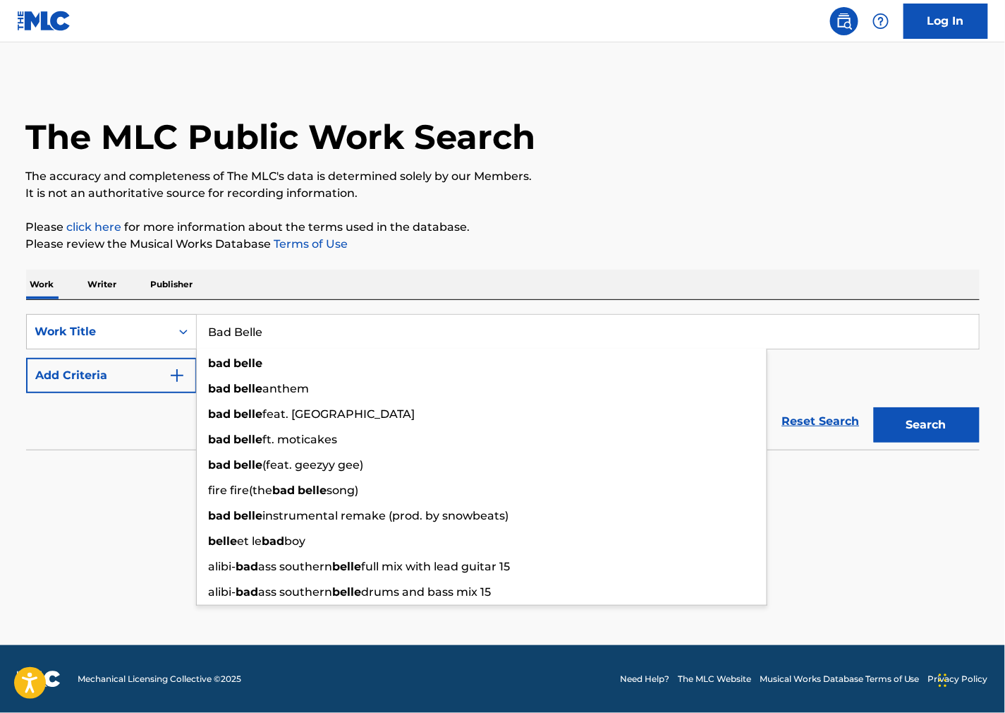  What do you see at coordinates (503, 193) in the screenshot?
I see `p: It is not an authoritative source for recording information.` at bounding box center [503, 193].